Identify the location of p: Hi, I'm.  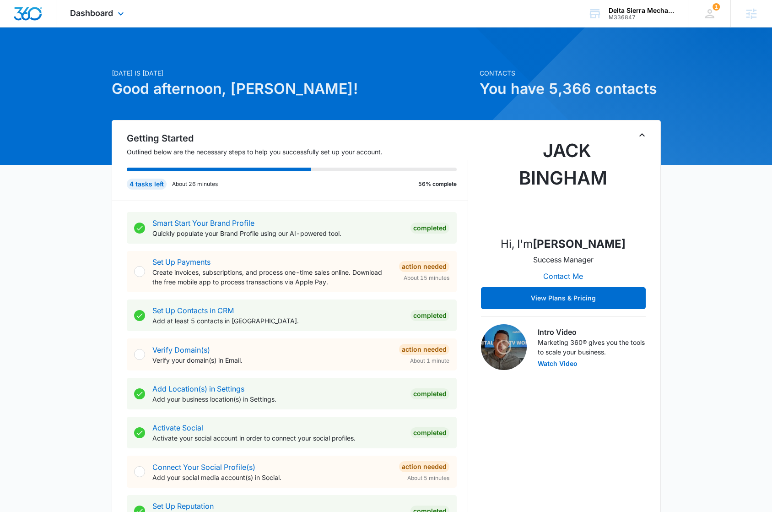
(563, 244).